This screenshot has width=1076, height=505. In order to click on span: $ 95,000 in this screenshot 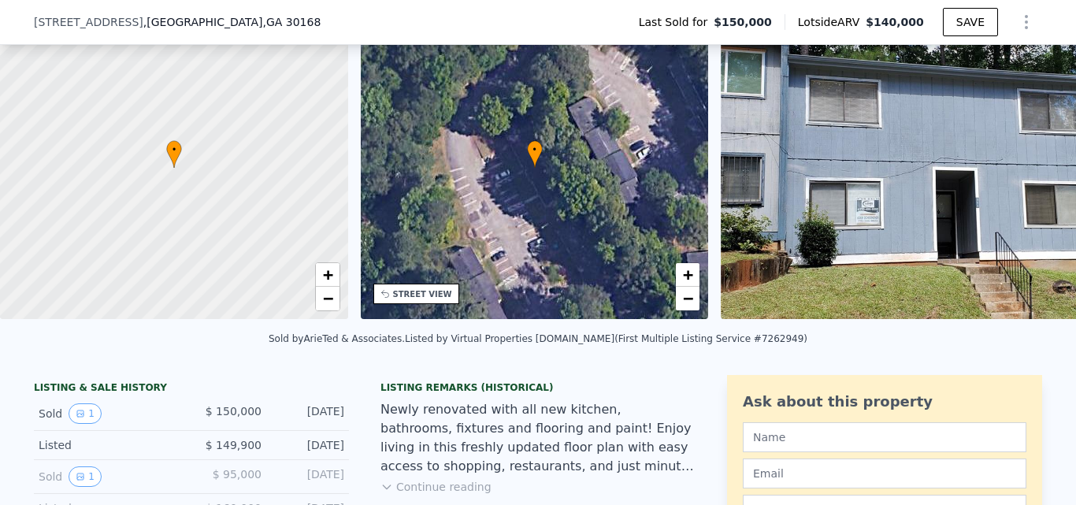, I will do `click(237, 474)`.